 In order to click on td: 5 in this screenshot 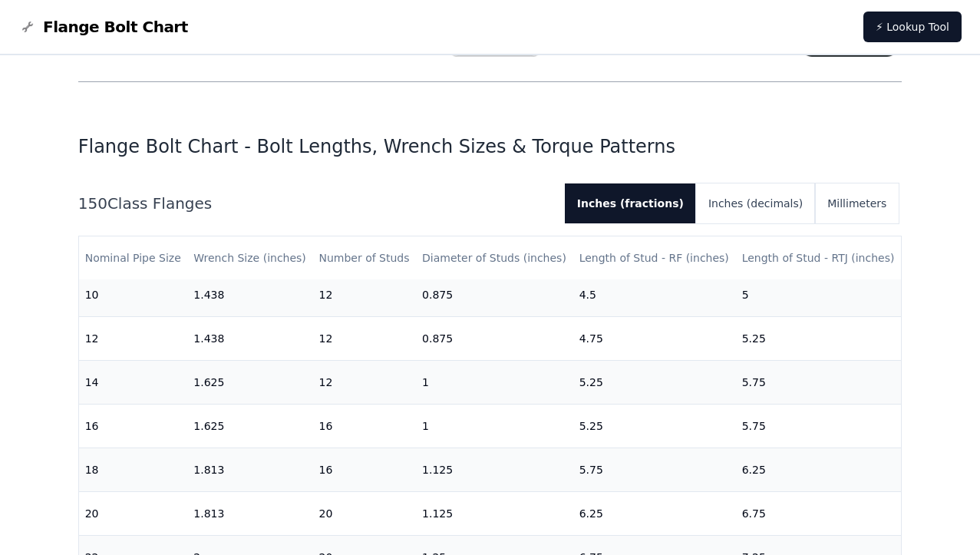, I will do `click(819, 295)`.